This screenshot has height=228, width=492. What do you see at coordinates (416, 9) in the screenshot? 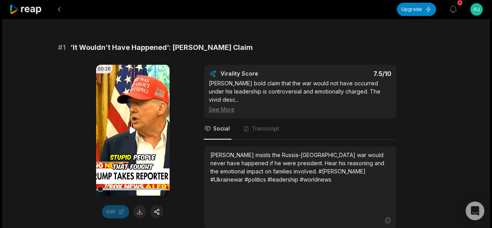
I see `button: Upgrade` at bounding box center [416, 9].